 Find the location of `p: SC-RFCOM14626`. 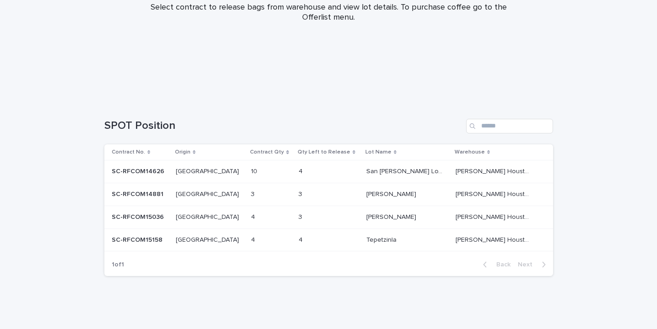

p: SC-RFCOM14626 is located at coordinates (139, 171).